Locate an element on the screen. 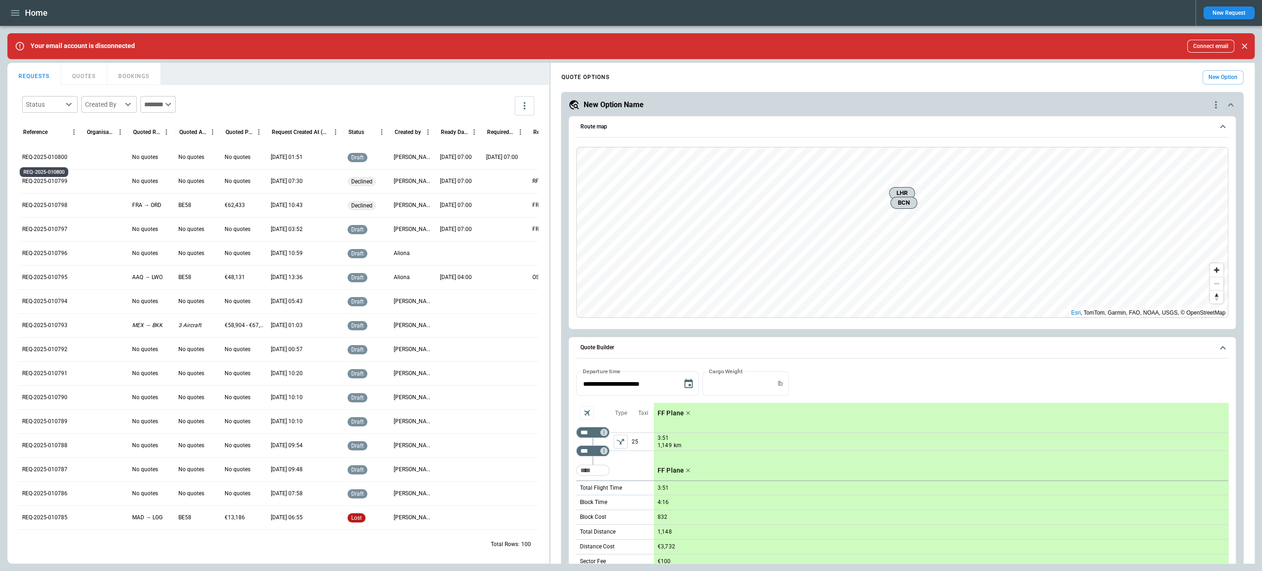  button: Status column menu is located at coordinates (382, 132).